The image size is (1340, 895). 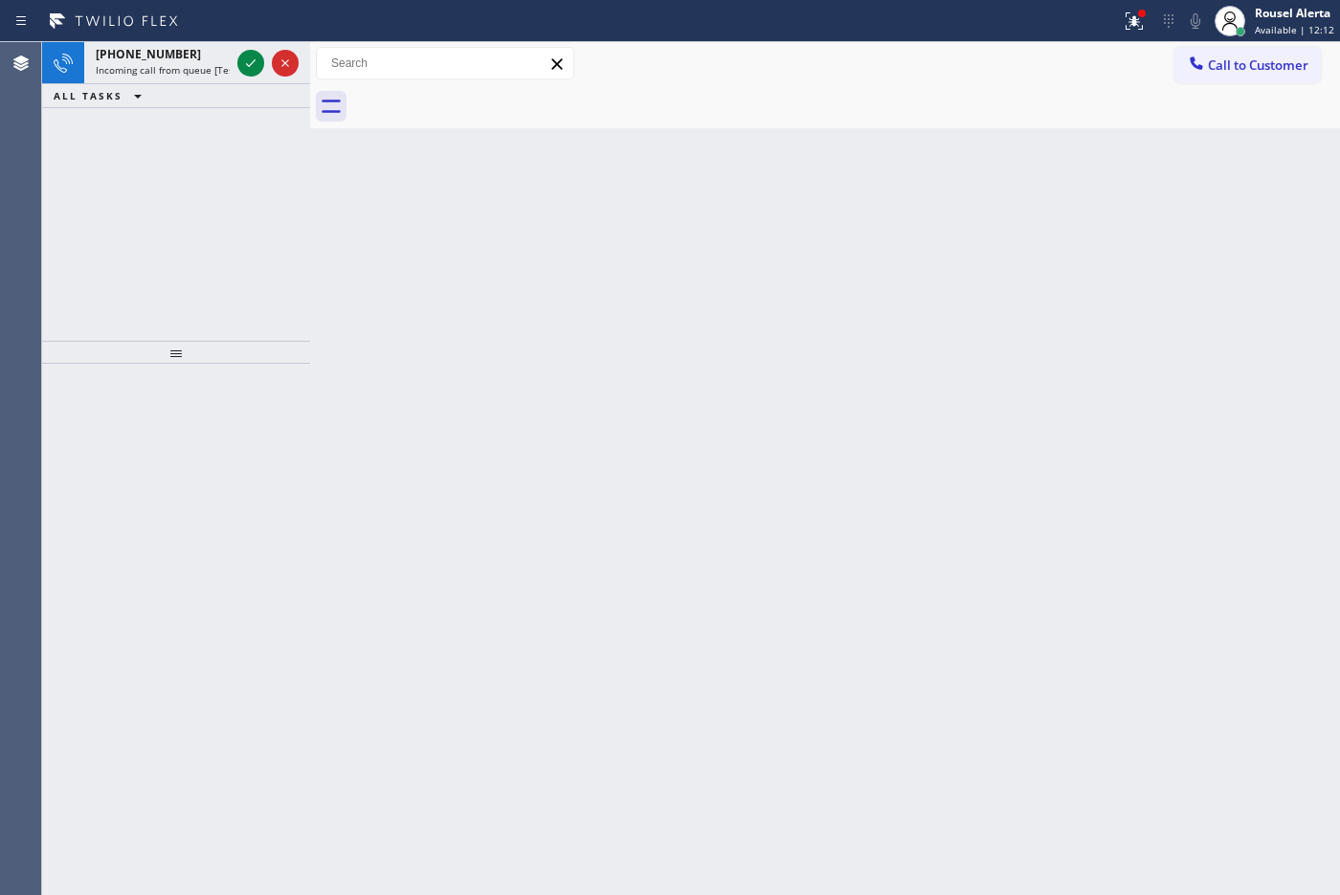 I want to click on div: Rousel Alerta, so click(x=1294, y=12).